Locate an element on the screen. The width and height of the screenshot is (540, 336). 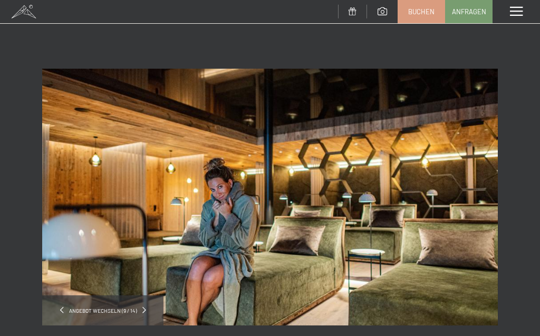
span: Buchen is located at coordinates (422, 12).